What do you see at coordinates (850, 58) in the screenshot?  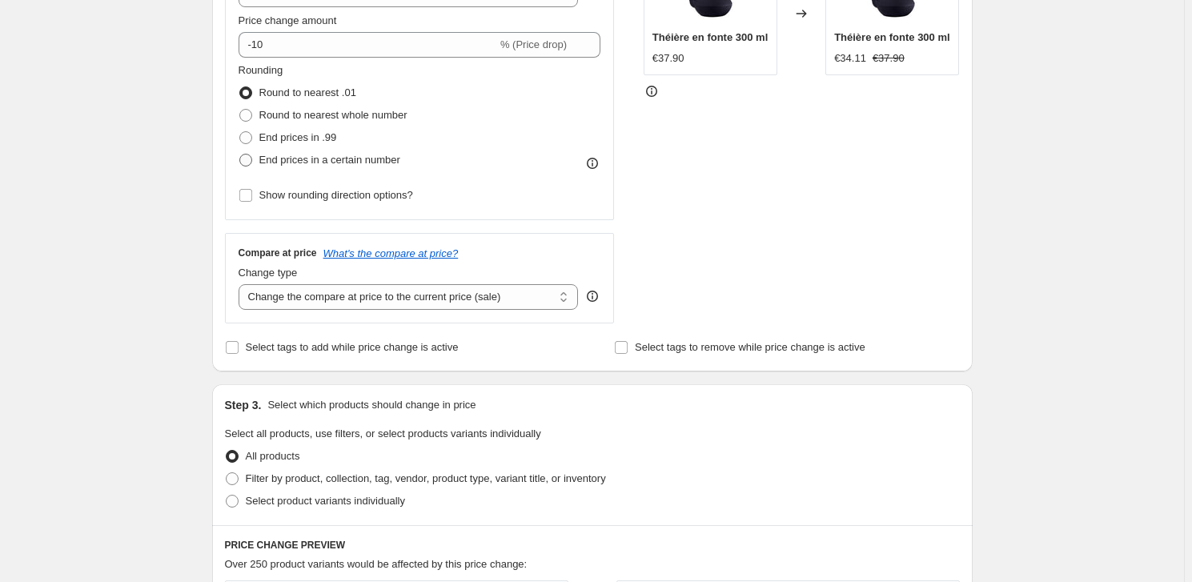 I see `div: €34.11` at bounding box center [850, 58].